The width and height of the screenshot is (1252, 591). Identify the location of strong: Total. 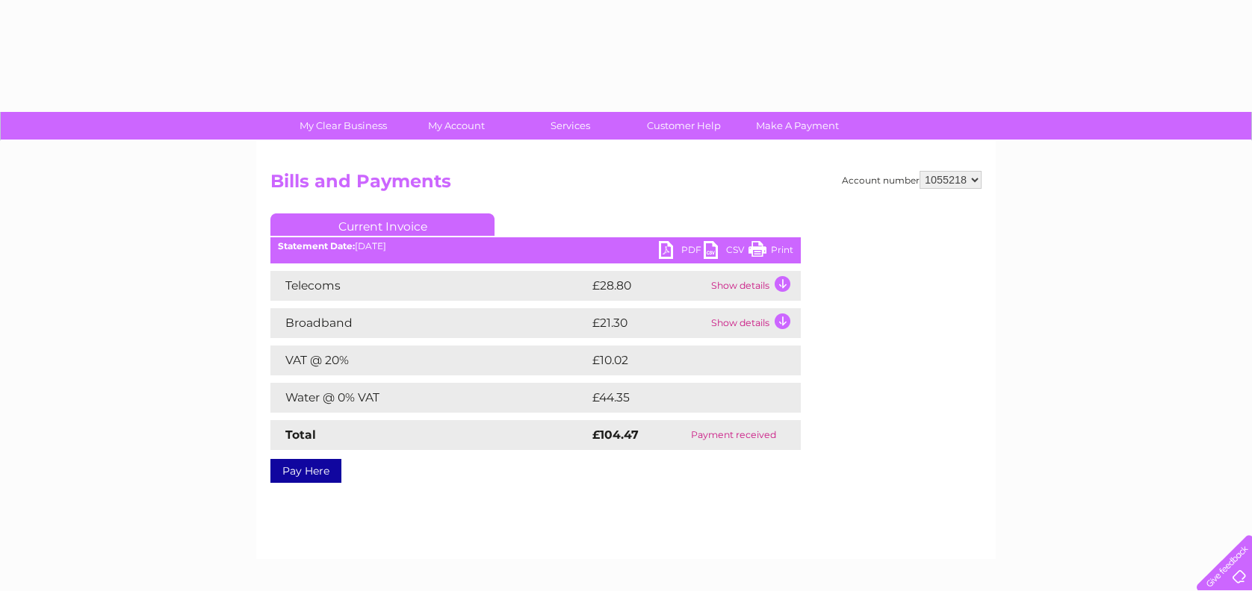
(300, 435).